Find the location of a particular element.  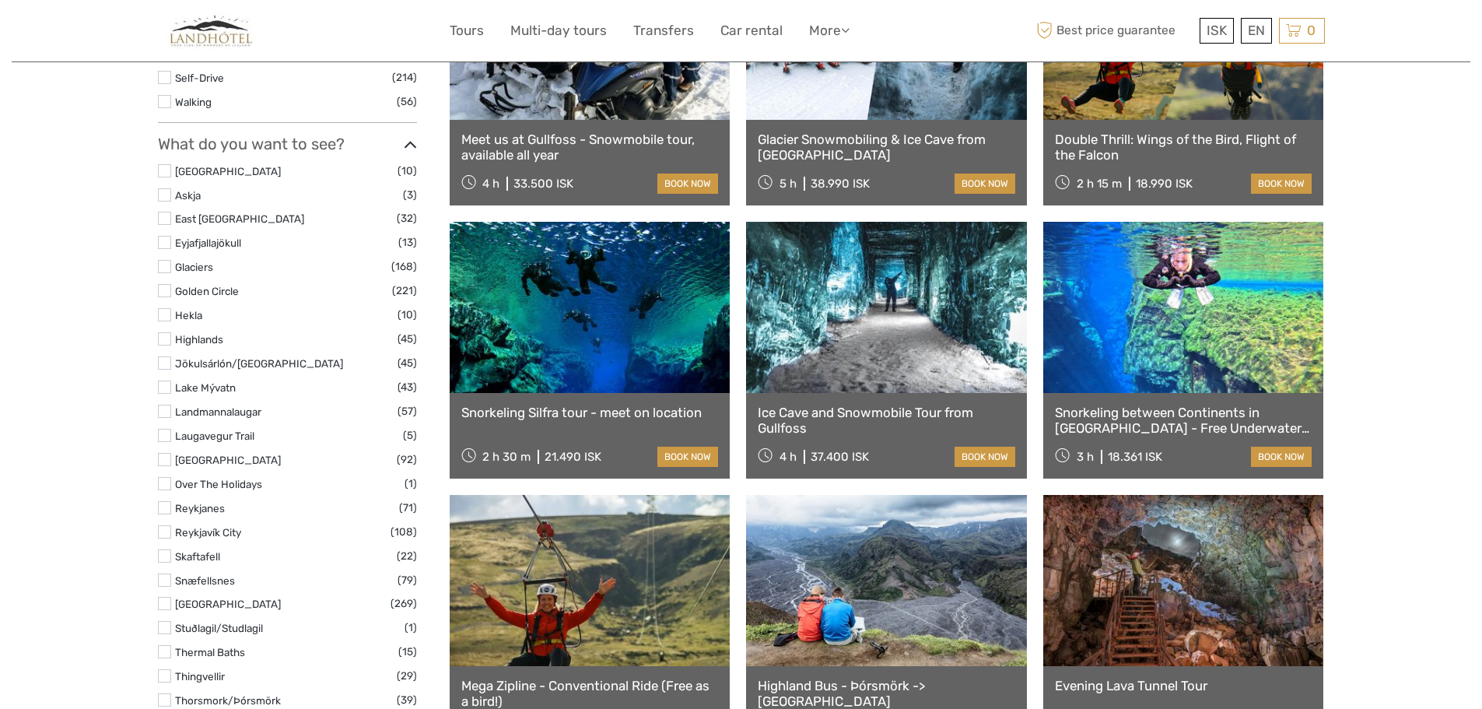

a: Tours is located at coordinates (467, 30).